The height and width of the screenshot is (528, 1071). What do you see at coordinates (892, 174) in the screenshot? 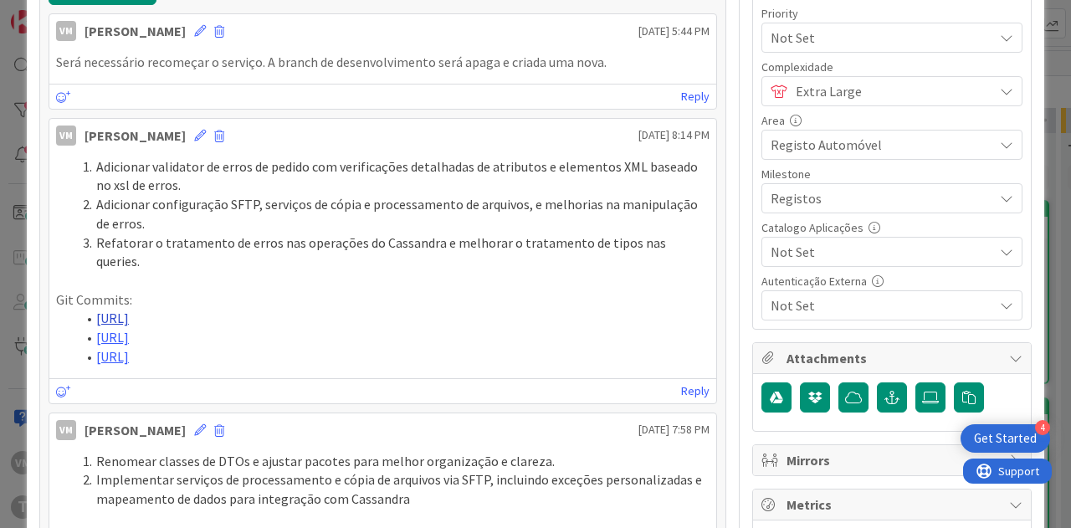
I see `div: Milestone` at bounding box center [892, 174].